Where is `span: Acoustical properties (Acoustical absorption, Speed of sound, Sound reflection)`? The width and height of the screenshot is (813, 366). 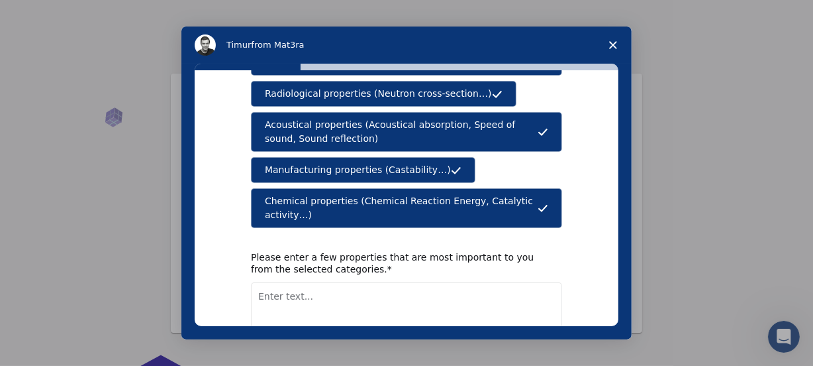 span: Acoustical properties (Acoustical absorption, Speed of sound, Sound reflection) is located at coordinates (401, 132).